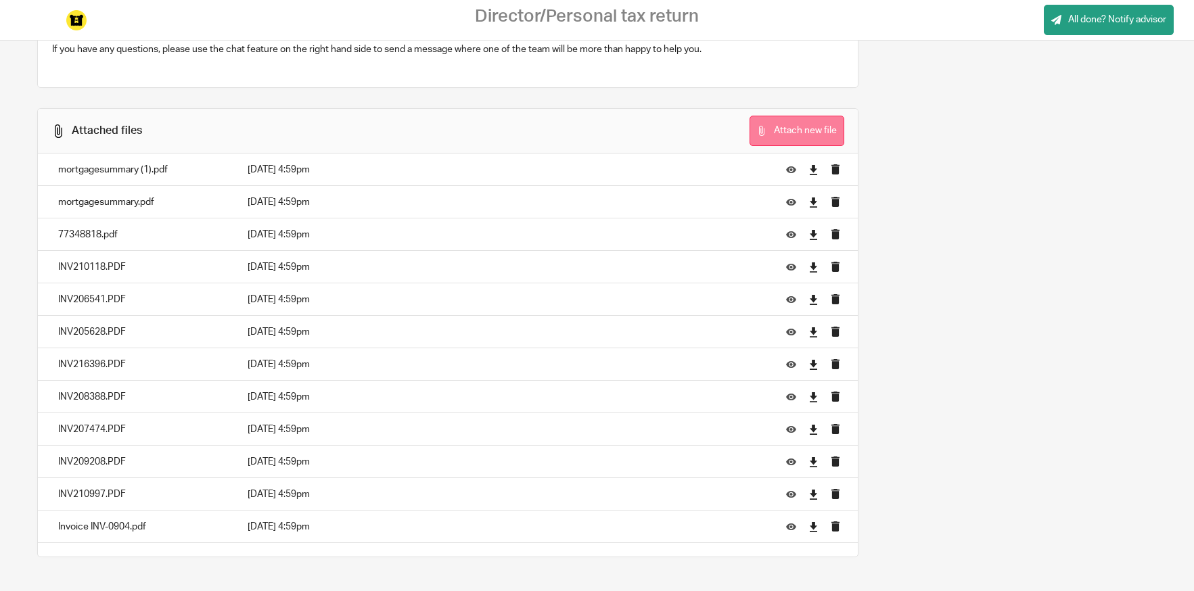  I want to click on p: INV210118.PDF, so click(139, 267).